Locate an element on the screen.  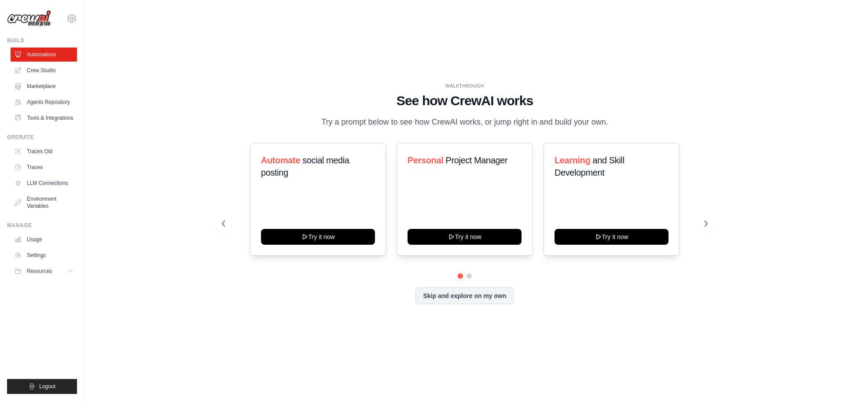
span: Logout is located at coordinates (47, 386).